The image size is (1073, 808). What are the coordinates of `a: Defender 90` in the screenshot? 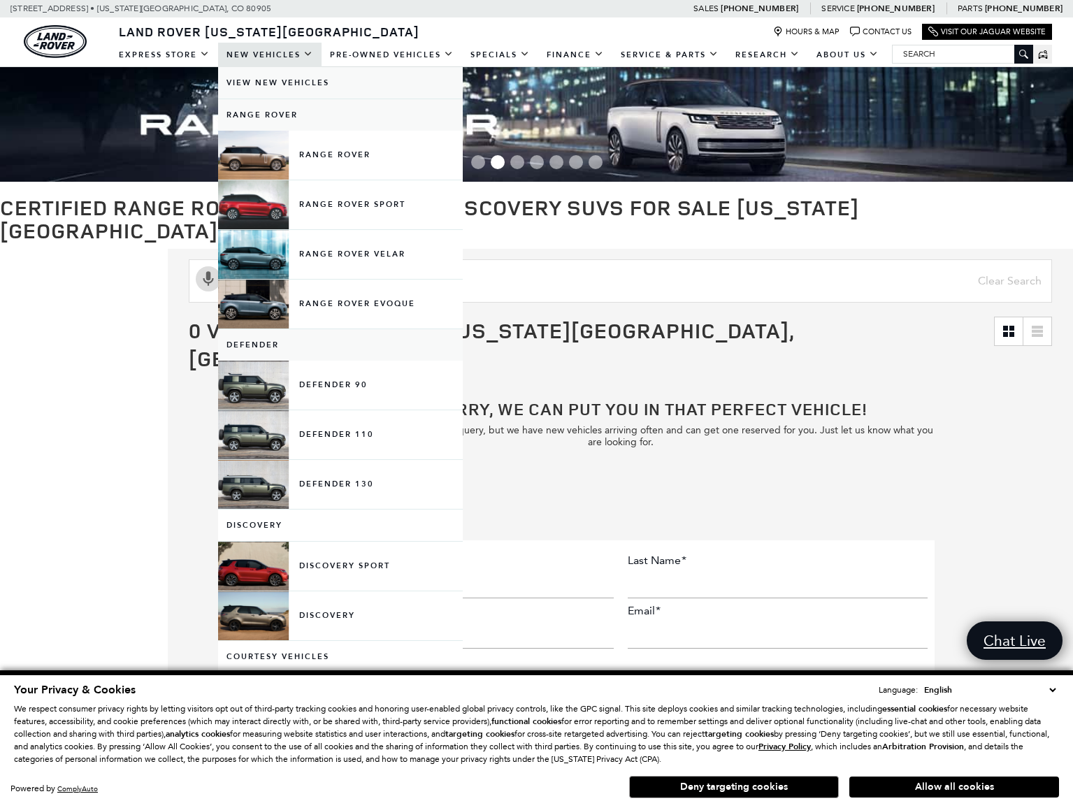 It's located at (340, 385).